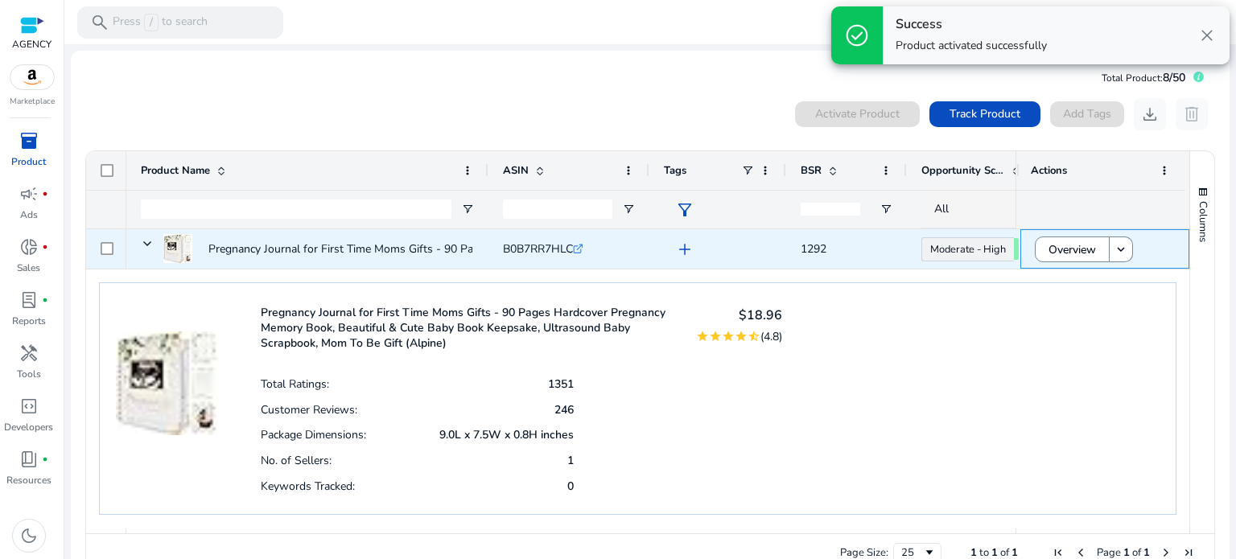 Image resolution: width=1236 pixels, height=559 pixels. I want to click on span: B0B7RR7HLC, so click(538, 249).